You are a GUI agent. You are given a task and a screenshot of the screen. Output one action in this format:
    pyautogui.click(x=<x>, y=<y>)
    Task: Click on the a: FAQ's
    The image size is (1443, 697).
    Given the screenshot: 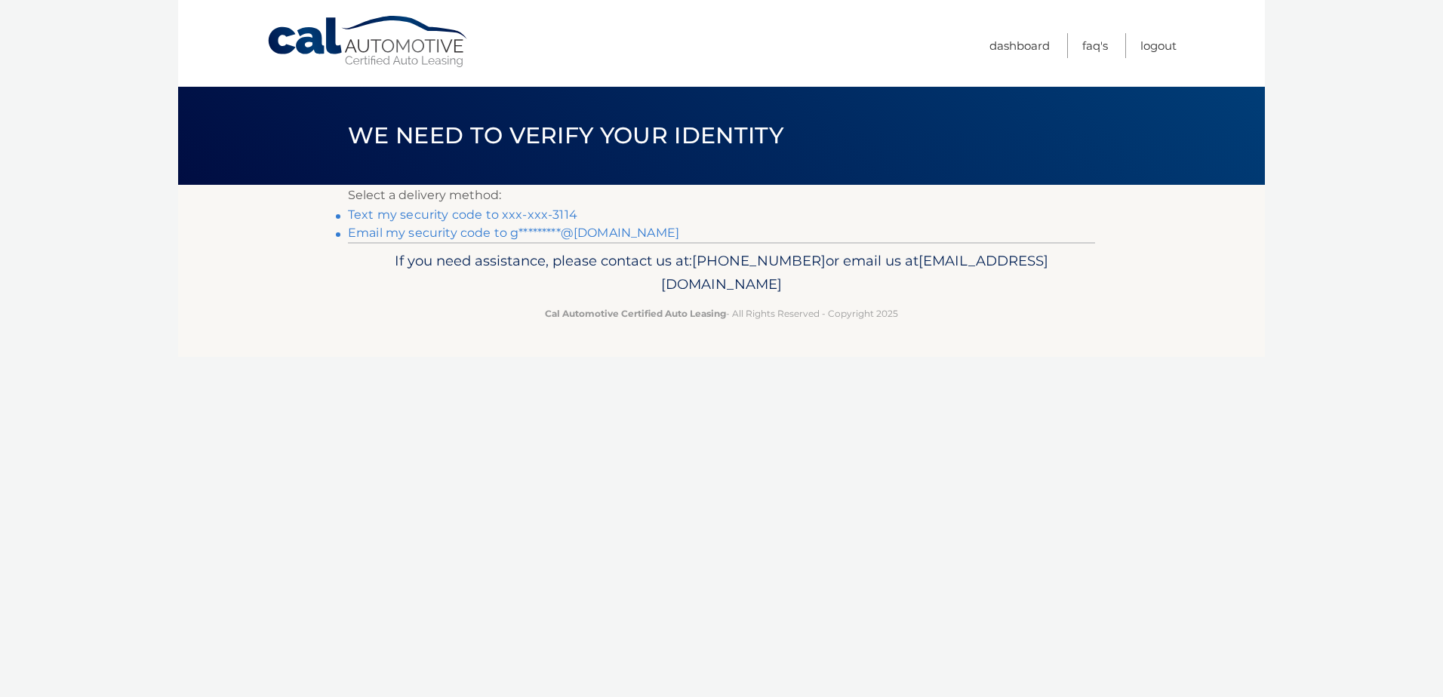 What is the action you would take?
    pyautogui.click(x=1095, y=45)
    